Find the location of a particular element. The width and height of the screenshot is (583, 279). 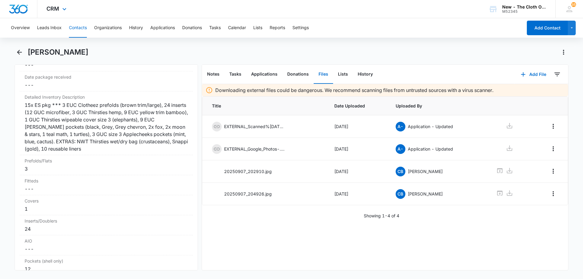

div: Inserts/Doublers24 is located at coordinates (106, 225).